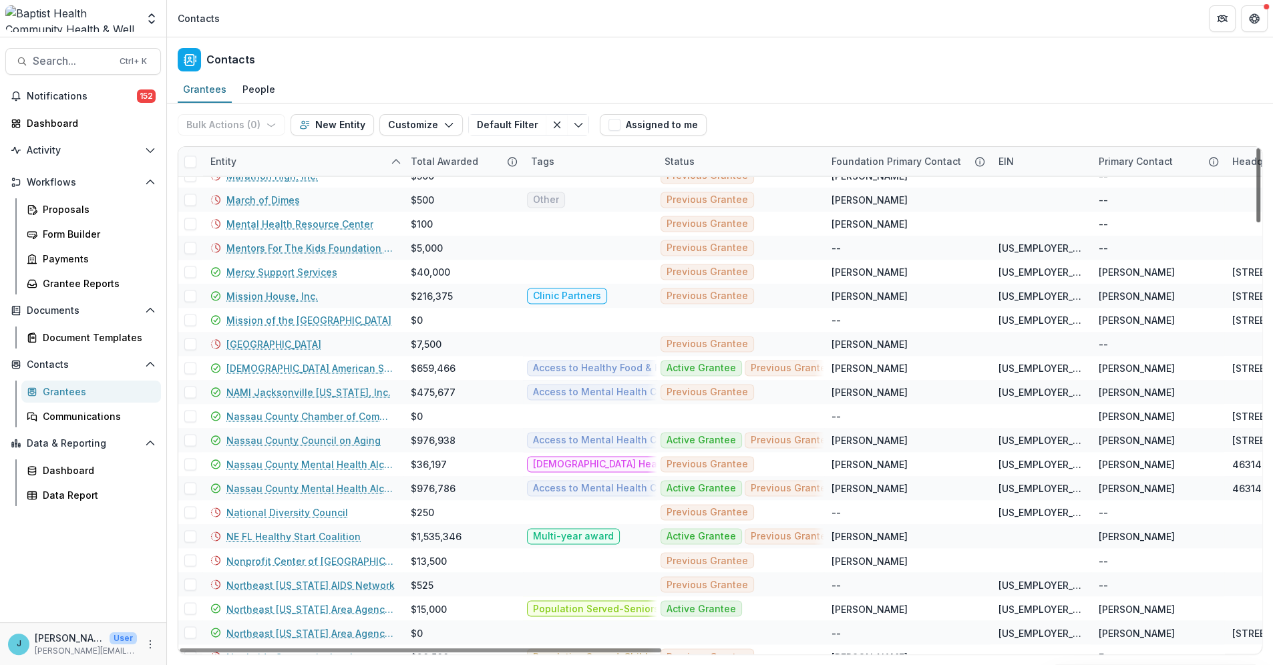 The width and height of the screenshot is (1273, 665). Describe the element at coordinates (1006, 161) in the screenshot. I see `div: EIN` at that location.